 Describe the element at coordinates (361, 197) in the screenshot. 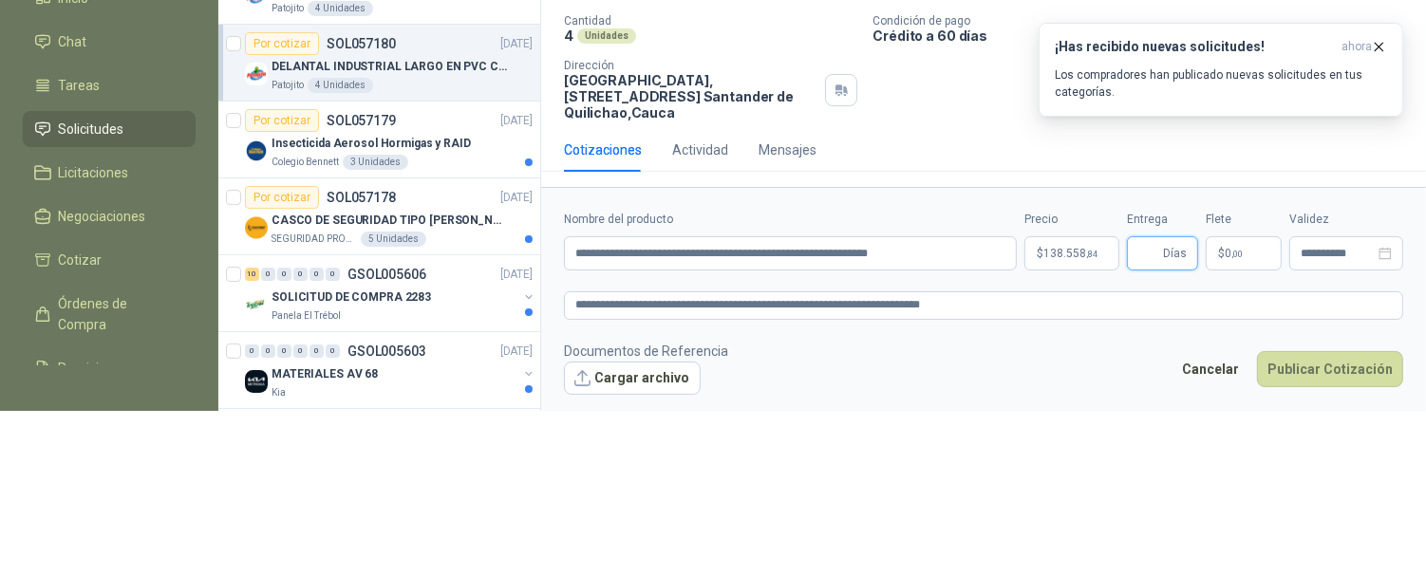

I see `p: SOL057178` at that location.